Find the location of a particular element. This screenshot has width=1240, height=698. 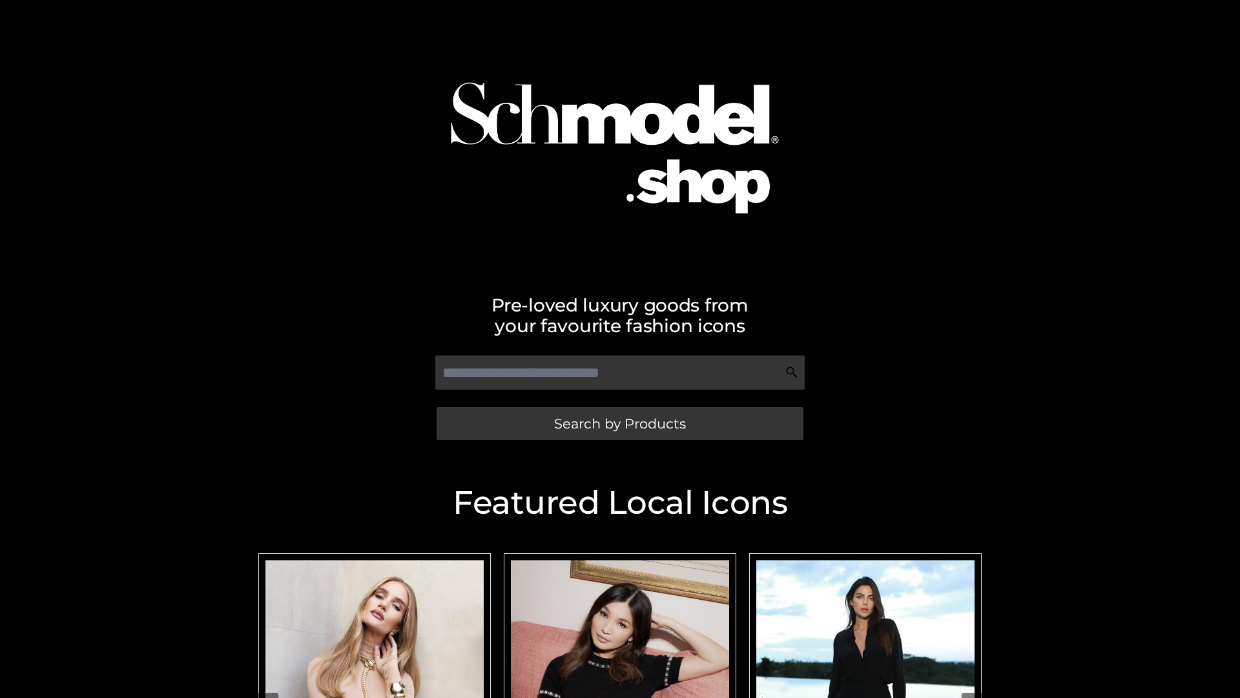

h2: Pre-loved luxury goods from your favourite fashion icons is located at coordinates (620, 315).